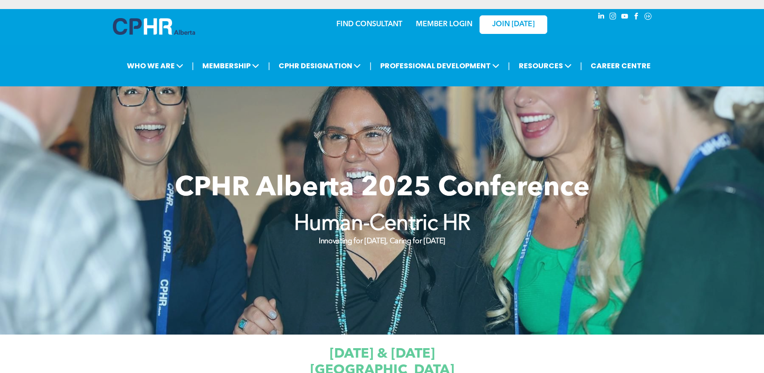 The width and height of the screenshot is (764, 373). What do you see at coordinates (625, 17) in the screenshot?
I see `a: youtube` at bounding box center [625, 17].